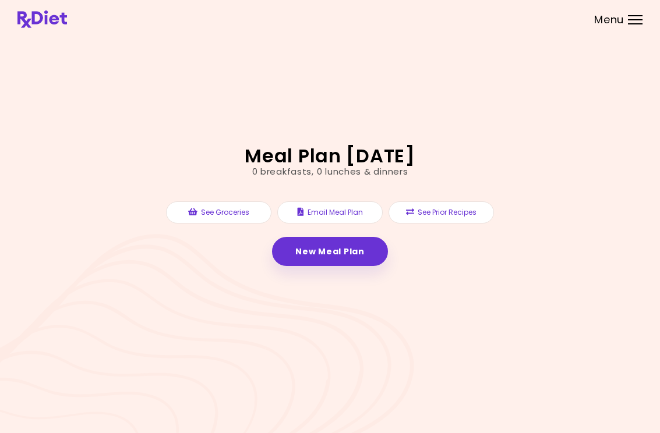 The image size is (660, 433). What do you see at coordinates (330, 252) in the screenshot?
I see `a: New Meal Plan` at bounding box center [330, 252].